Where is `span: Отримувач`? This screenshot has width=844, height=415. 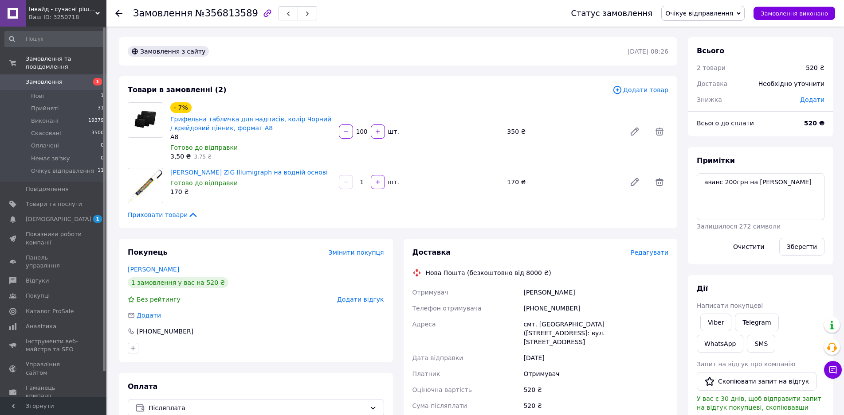 span: Отримувач is located at coordinates (430, 293).